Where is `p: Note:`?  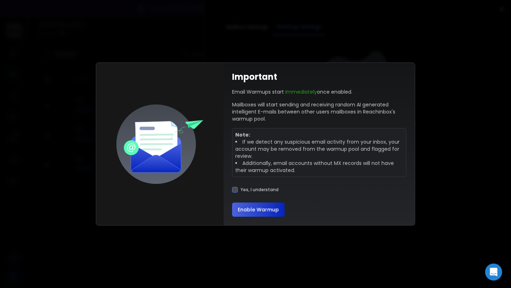
p: Note: is located at coordinates (319, 135).